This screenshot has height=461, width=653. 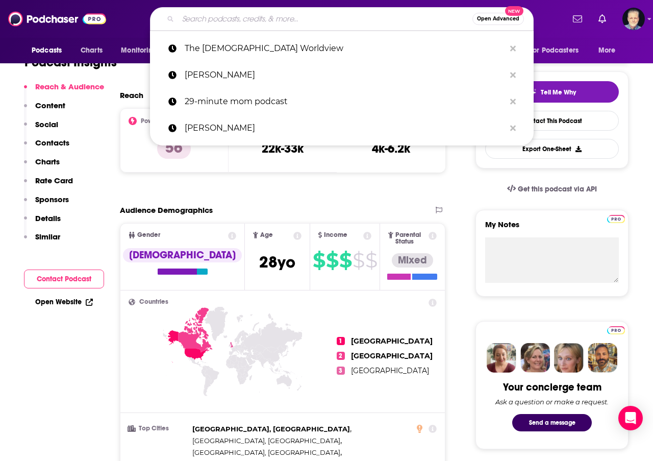 I want to click on img: Sydney Profile, so click(x=501, y=358).